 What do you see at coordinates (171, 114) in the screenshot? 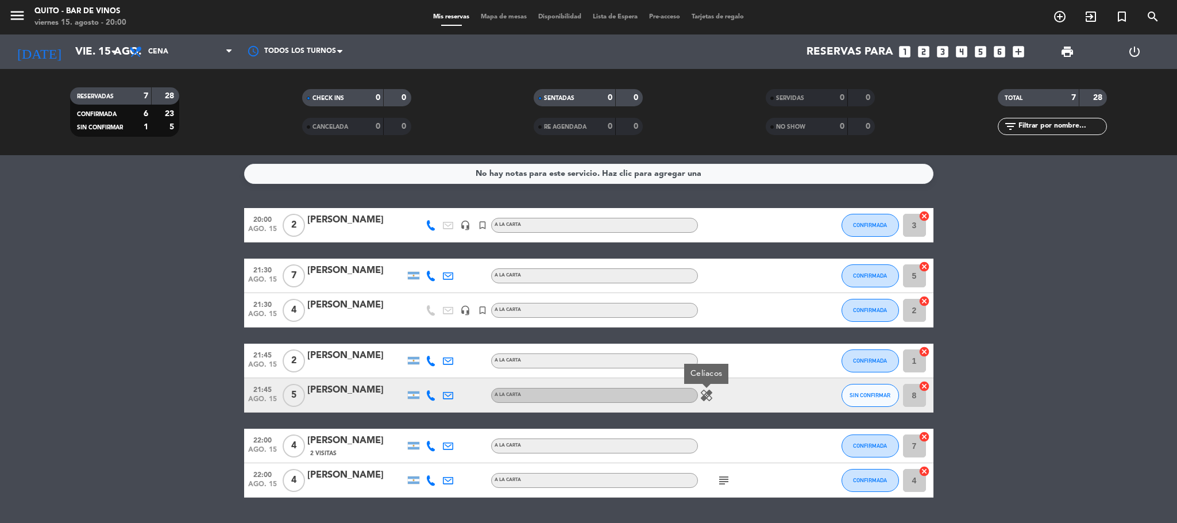
I see `strong: 23` at bounding box center [171, 114].